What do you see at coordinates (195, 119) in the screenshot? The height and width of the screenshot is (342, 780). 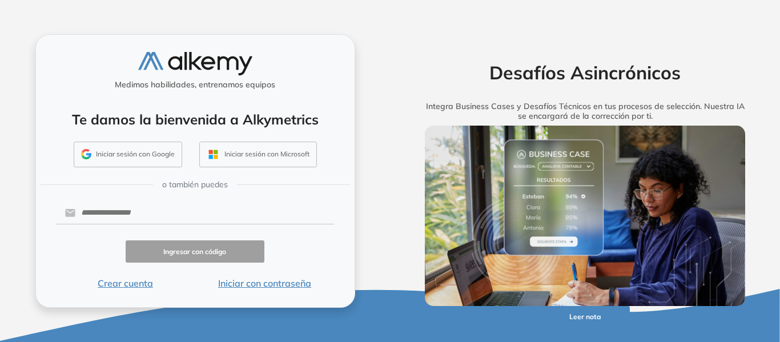 I see `h4: Te damos la bienvenida a Alkymetrics` at bounding box center [195, 119].